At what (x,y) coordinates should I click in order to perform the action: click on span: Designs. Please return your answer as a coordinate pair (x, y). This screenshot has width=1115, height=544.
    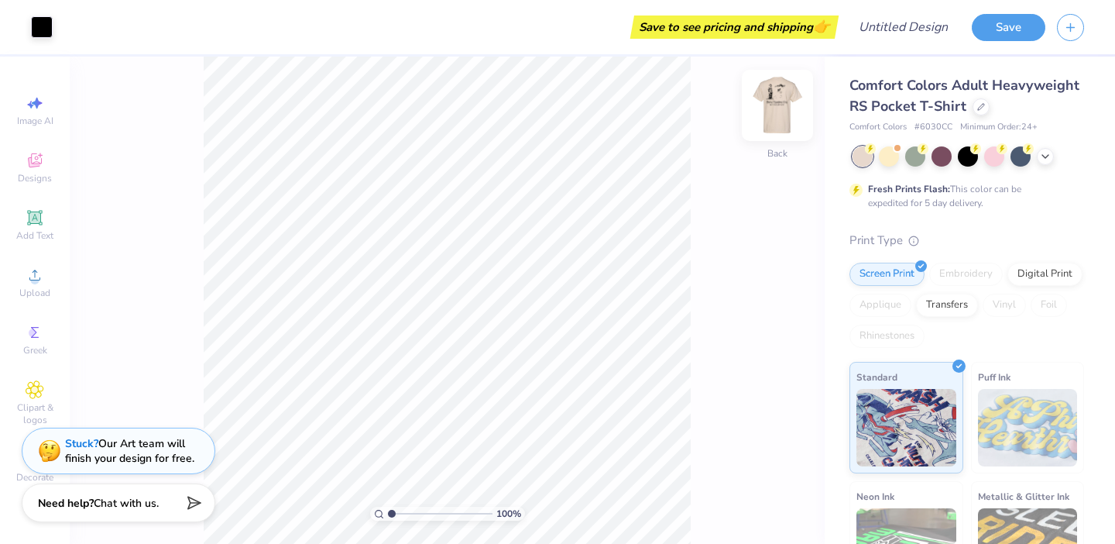
    Looking at the image, I should click on (35, 178).